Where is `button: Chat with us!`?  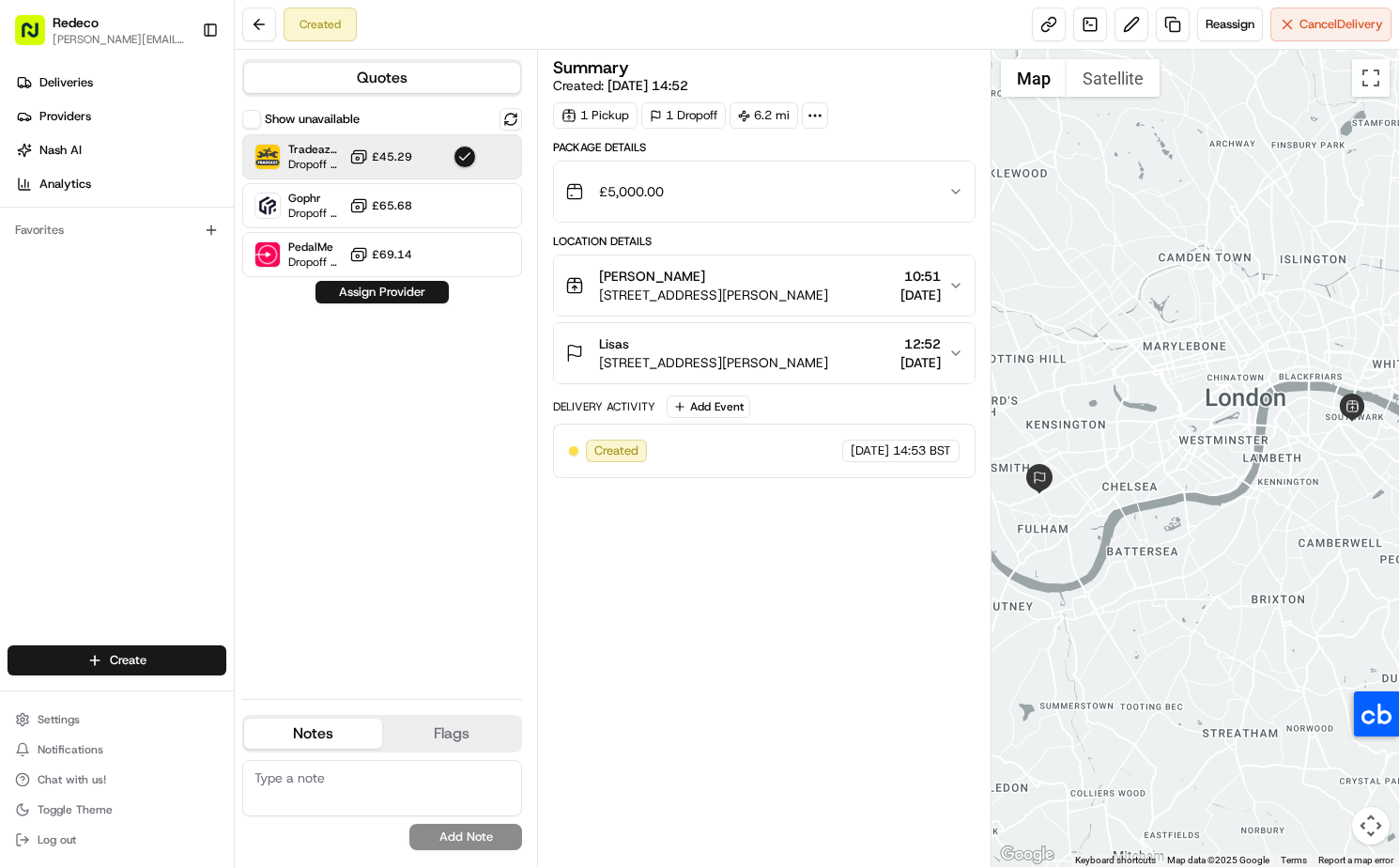 button: Chat with us! is located at coordinates (116, 779).